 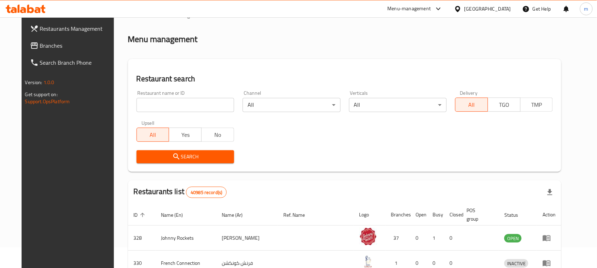 I want to click on input: Search for restaurant name or ID.., so click(x=185, y=105).